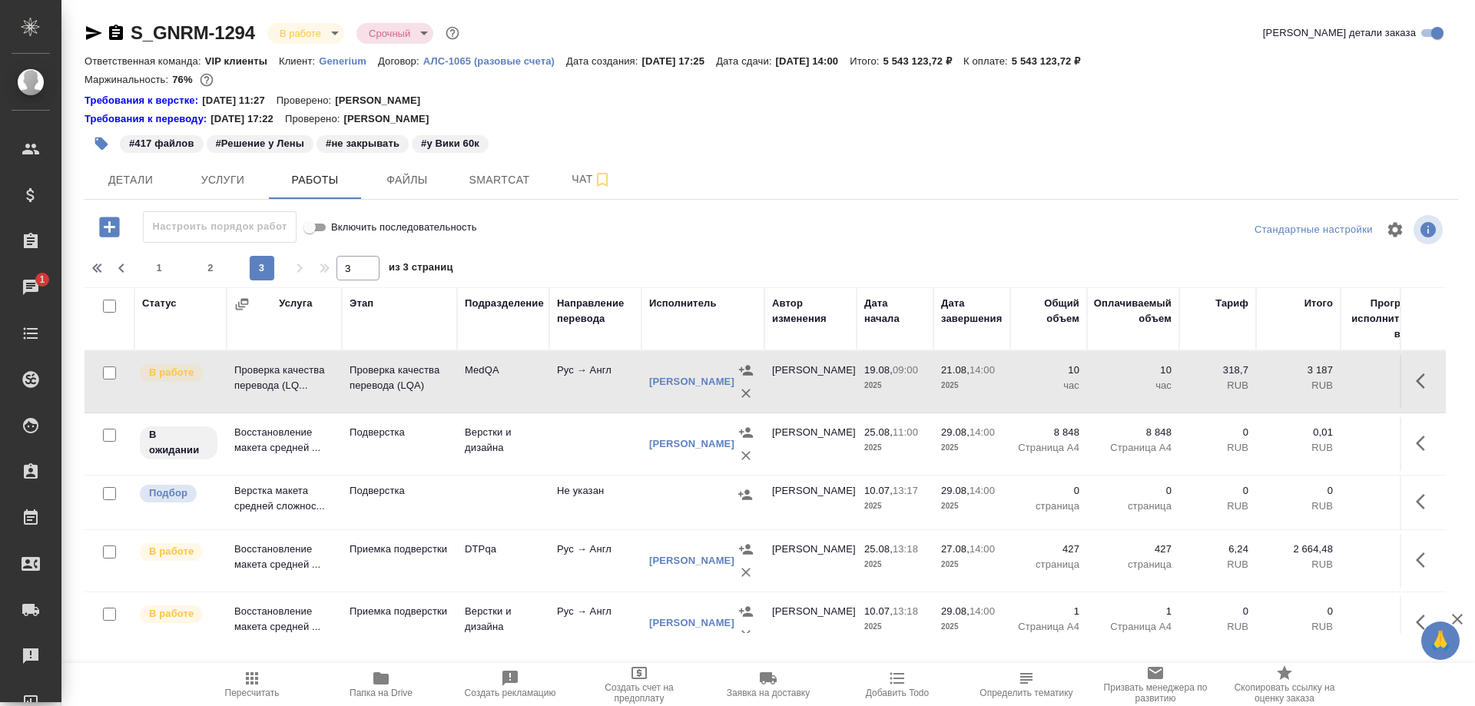  I want to click on span: Создать рекламацию, so click(510, 693).